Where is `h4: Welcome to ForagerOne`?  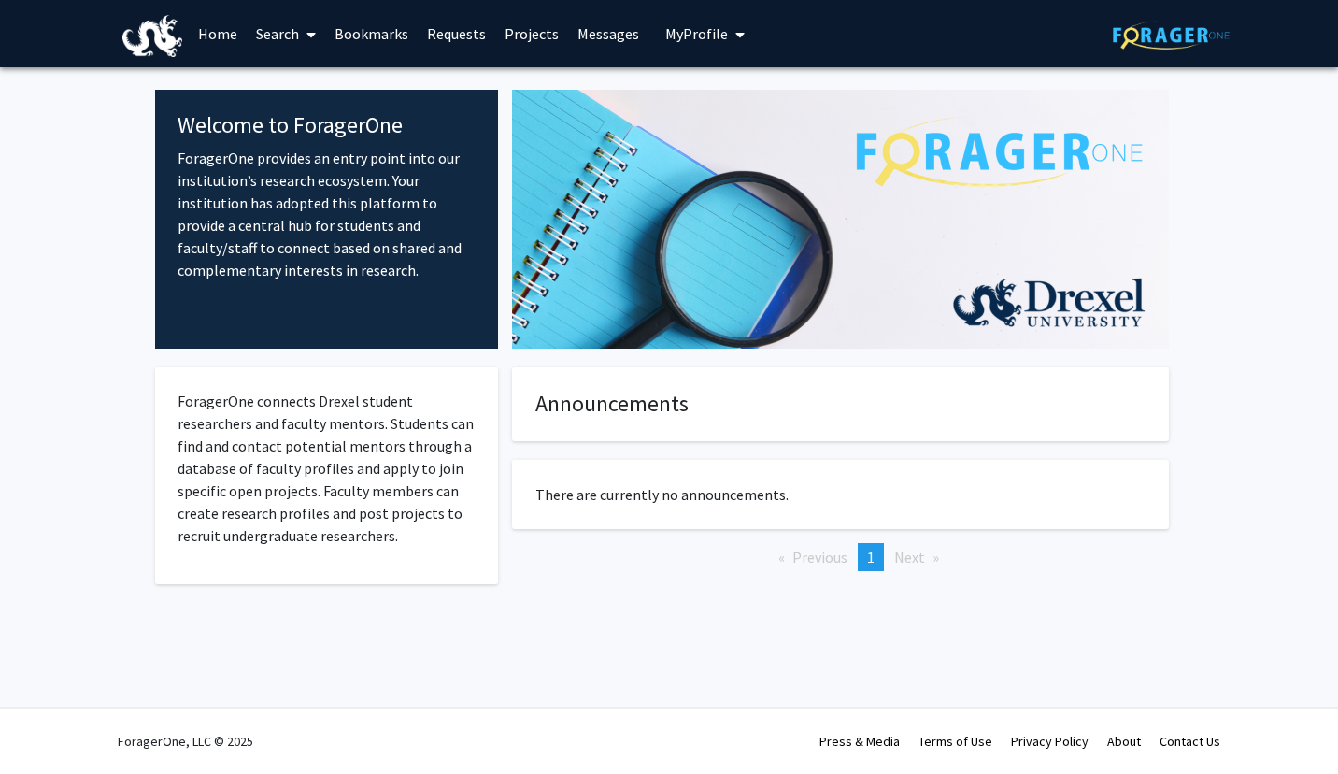 h4: Welcome to ForagerOne is located at coordinates (326, 125).